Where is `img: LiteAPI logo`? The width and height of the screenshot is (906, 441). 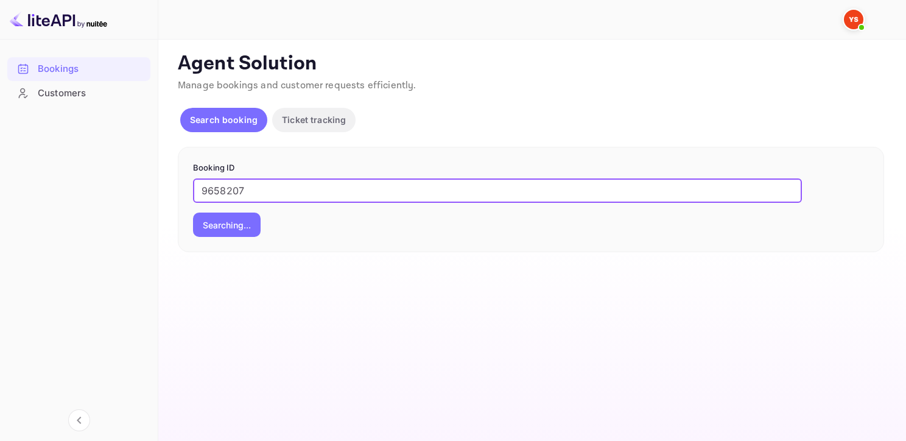 img: LiteAPI logo is located at coordinates (58, 19).